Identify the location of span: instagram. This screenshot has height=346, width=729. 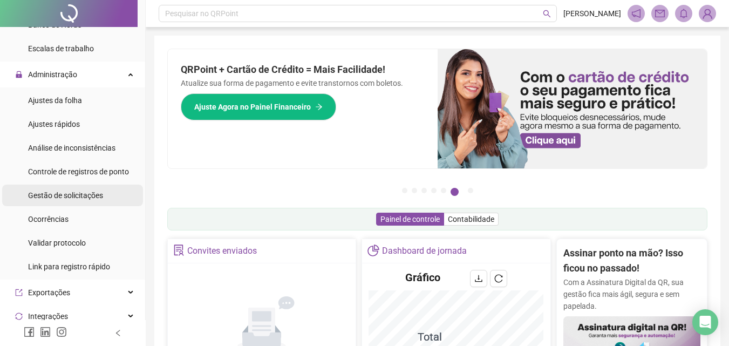
(62, 332).